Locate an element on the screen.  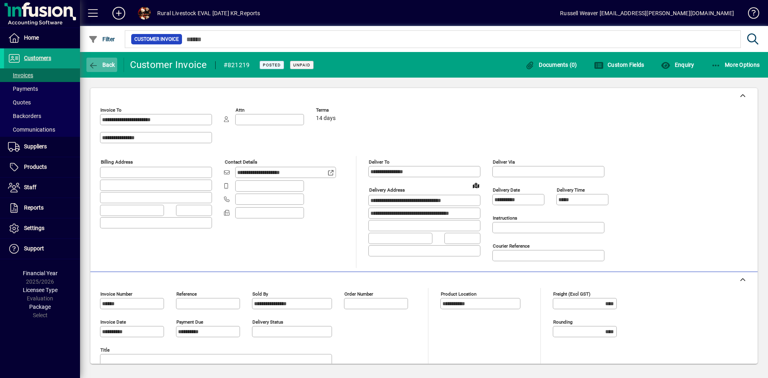
span: Invoices is located at coordinates (20, 75).